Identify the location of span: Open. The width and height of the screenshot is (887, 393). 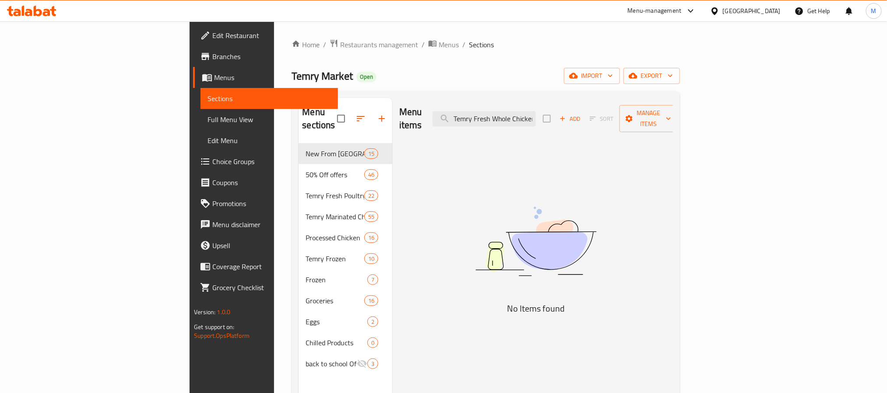
(367, 77).